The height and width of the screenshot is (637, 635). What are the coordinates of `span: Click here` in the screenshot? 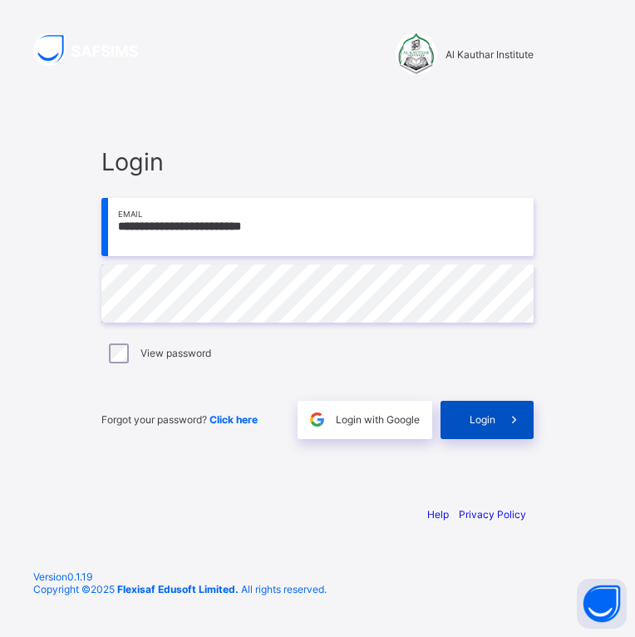 It's located at (234, 419).